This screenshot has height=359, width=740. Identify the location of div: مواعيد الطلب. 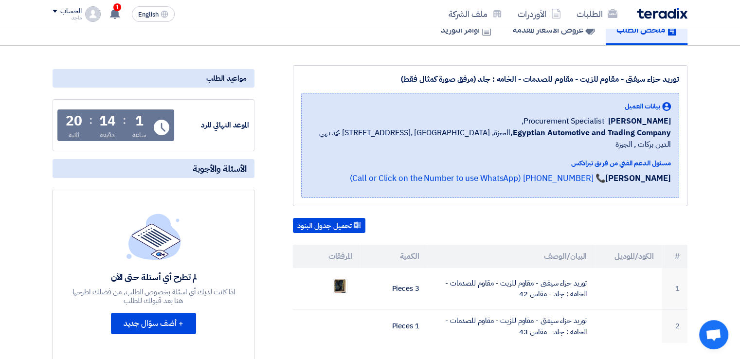
(153, 78).